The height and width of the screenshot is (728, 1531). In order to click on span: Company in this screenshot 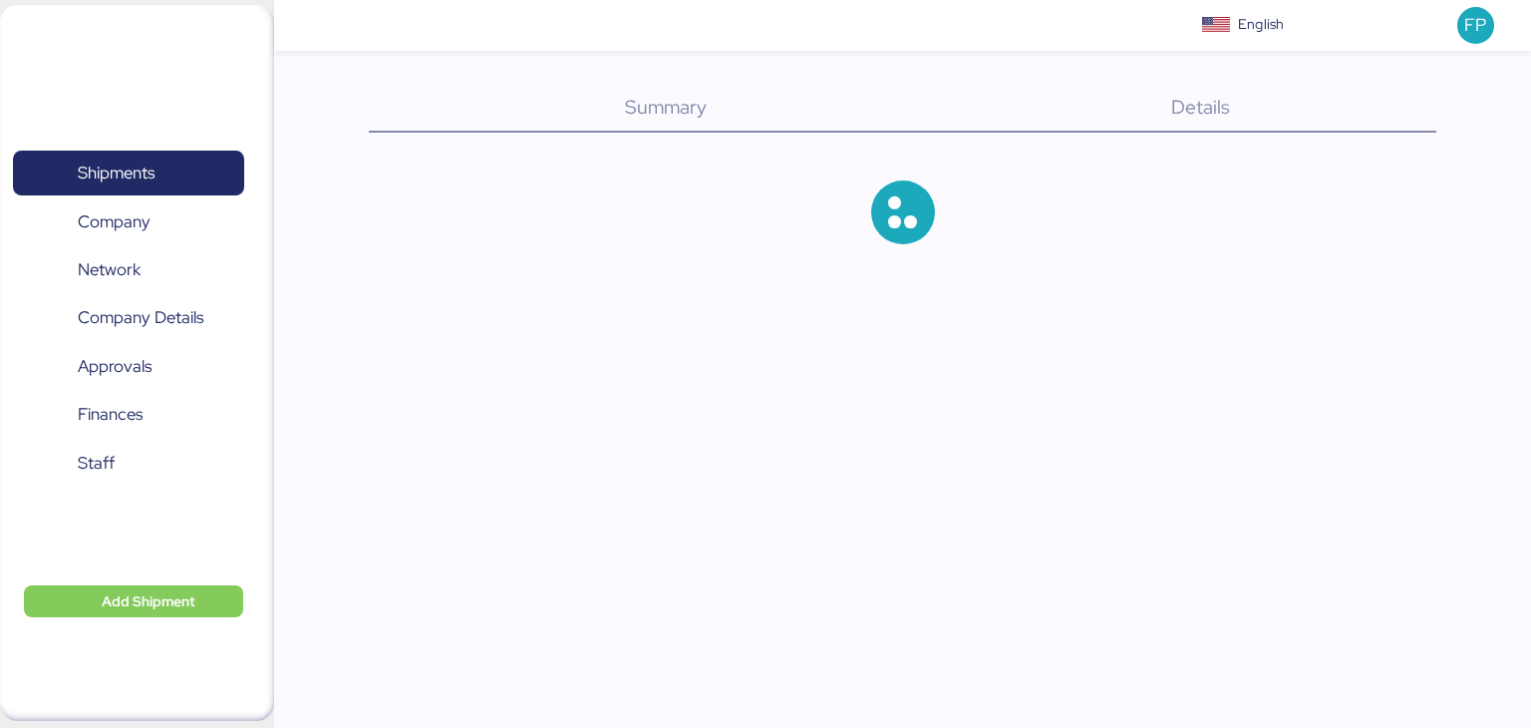, I will do `click(114, 221)`.